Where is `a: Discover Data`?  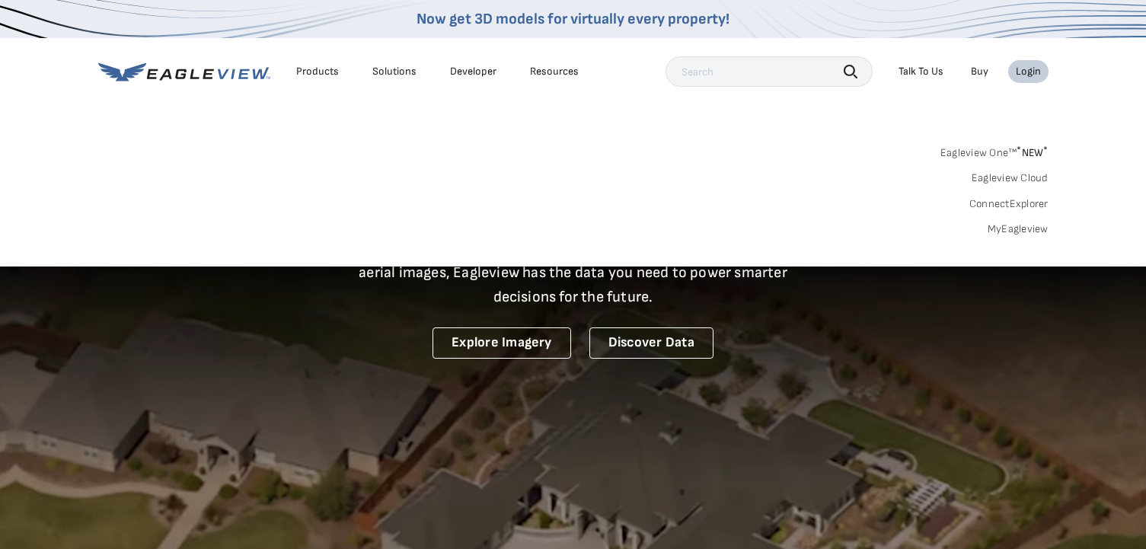 a: Discover Data is located at coordinates (651, 343).